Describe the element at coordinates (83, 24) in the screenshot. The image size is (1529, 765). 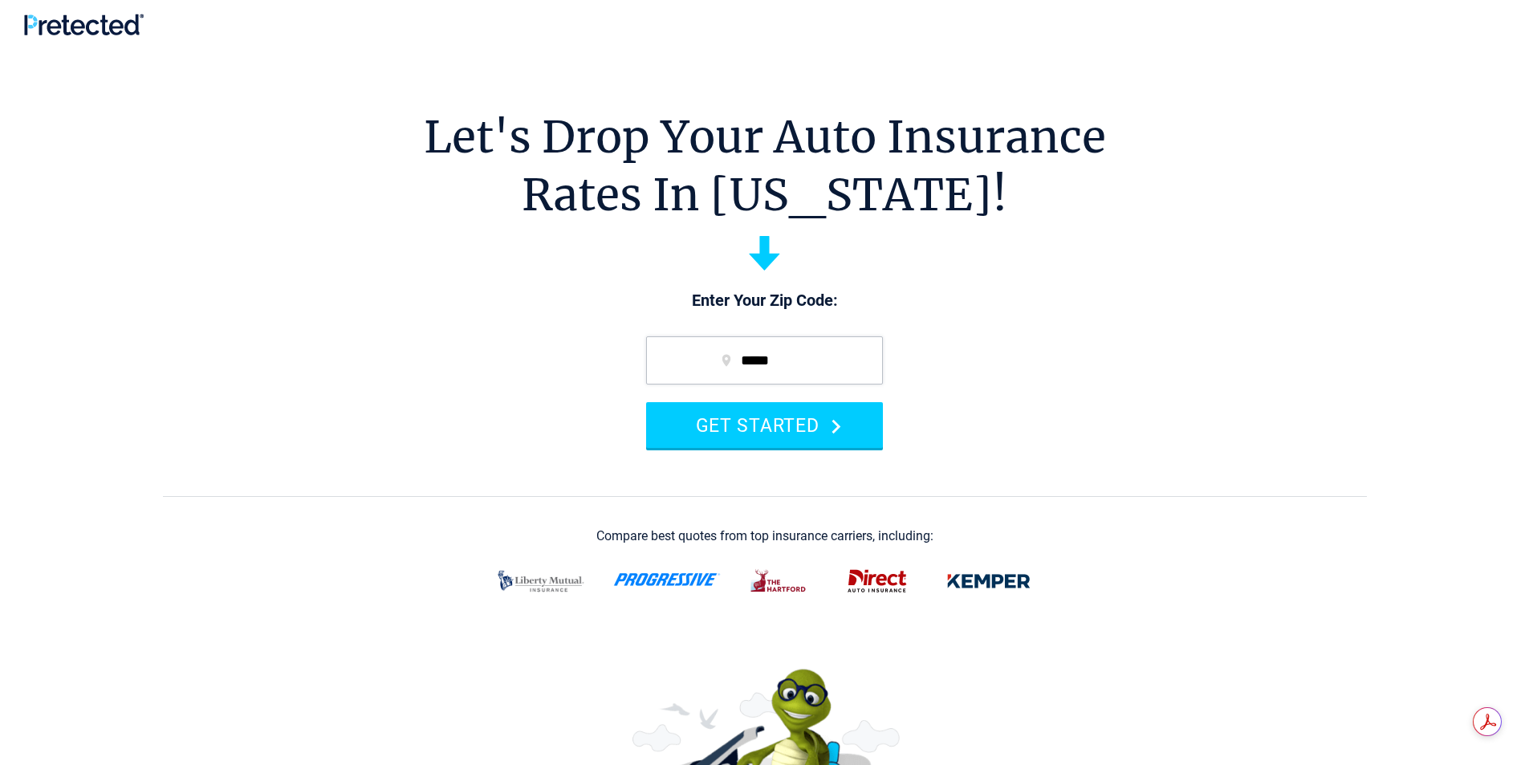
I see `img: Pretected Logo` at that location.